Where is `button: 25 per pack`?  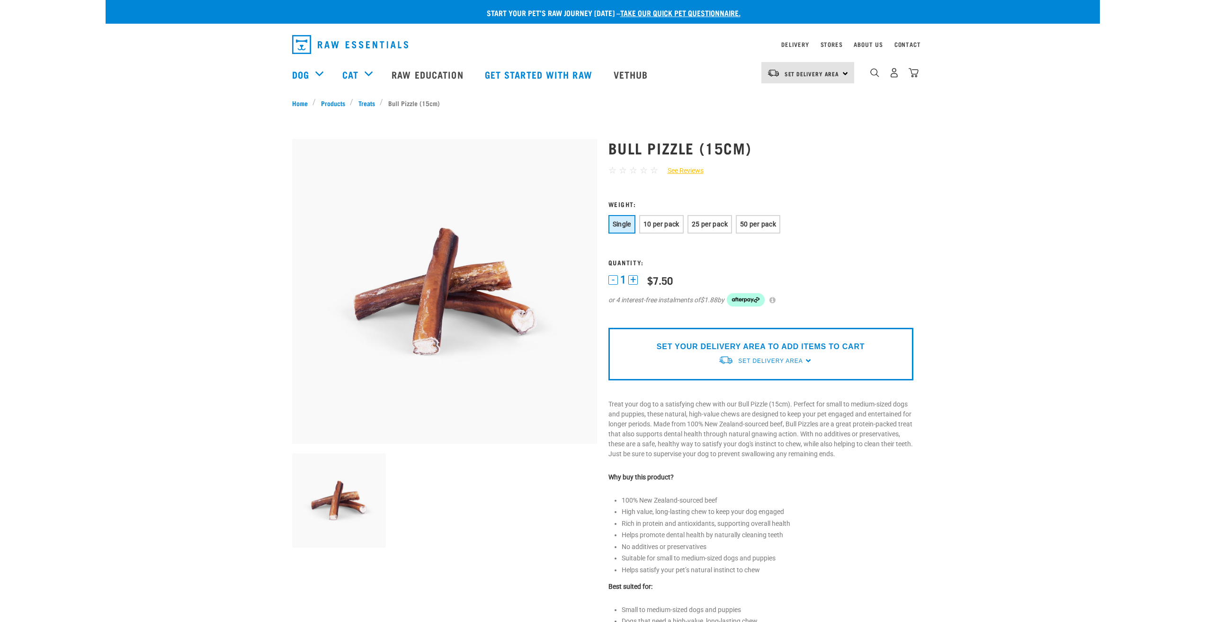
button: 25 per pack is located at coordinates (710, 224).